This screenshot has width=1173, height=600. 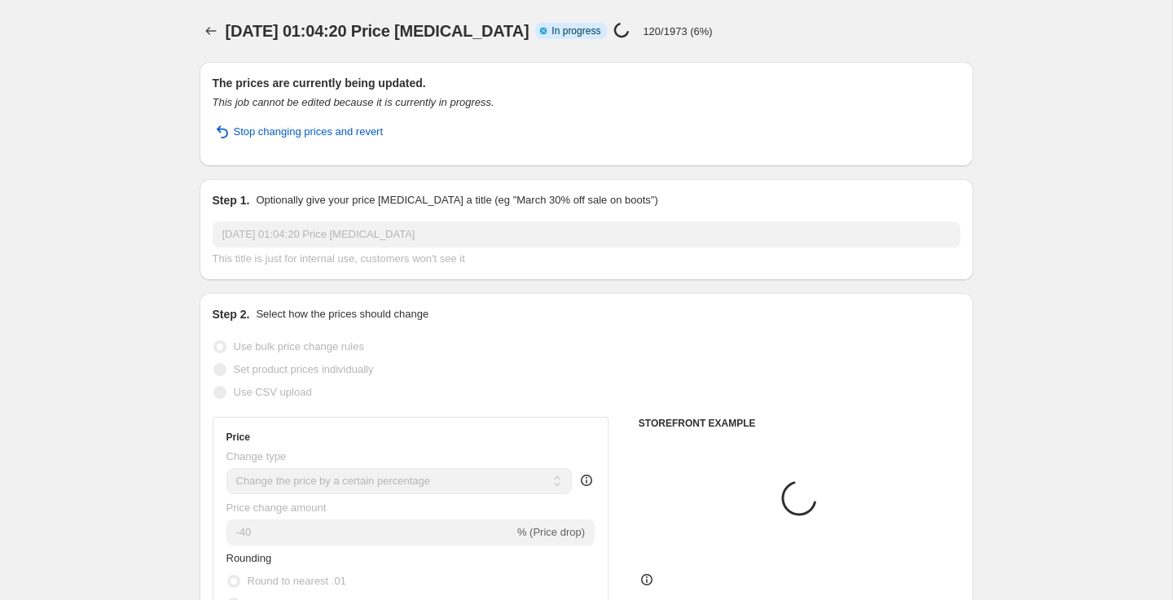 What do you see at coordinates (586, 235) in the screenshot?
I see `input: 30% off holiday sale` at bounding box center [586, 235].